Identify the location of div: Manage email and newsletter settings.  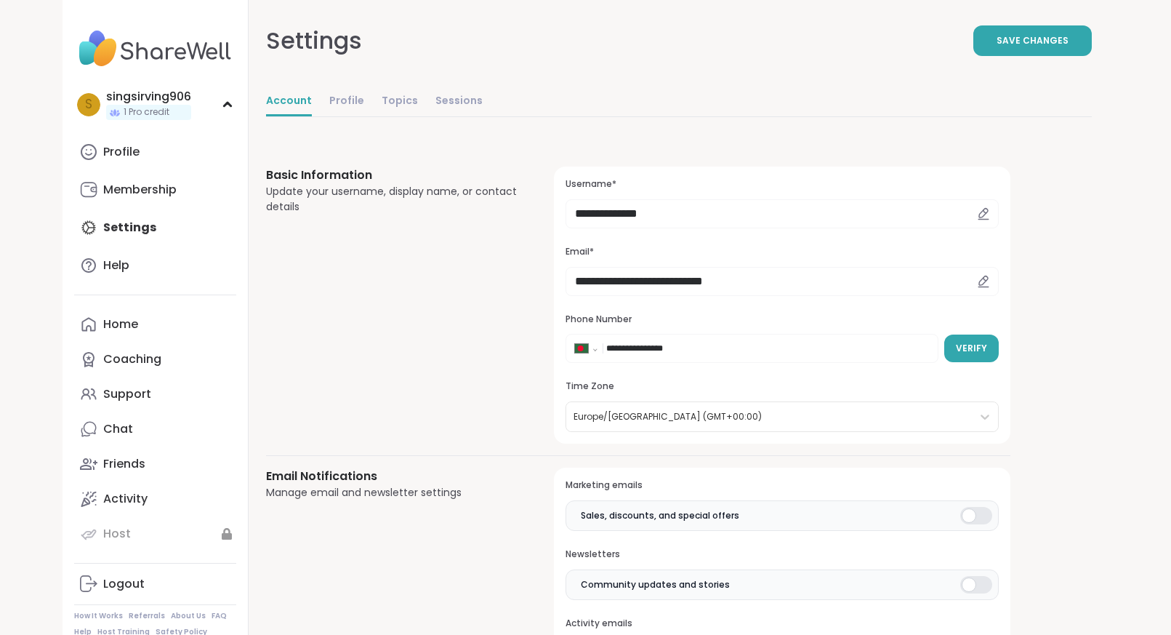
(393, 492).